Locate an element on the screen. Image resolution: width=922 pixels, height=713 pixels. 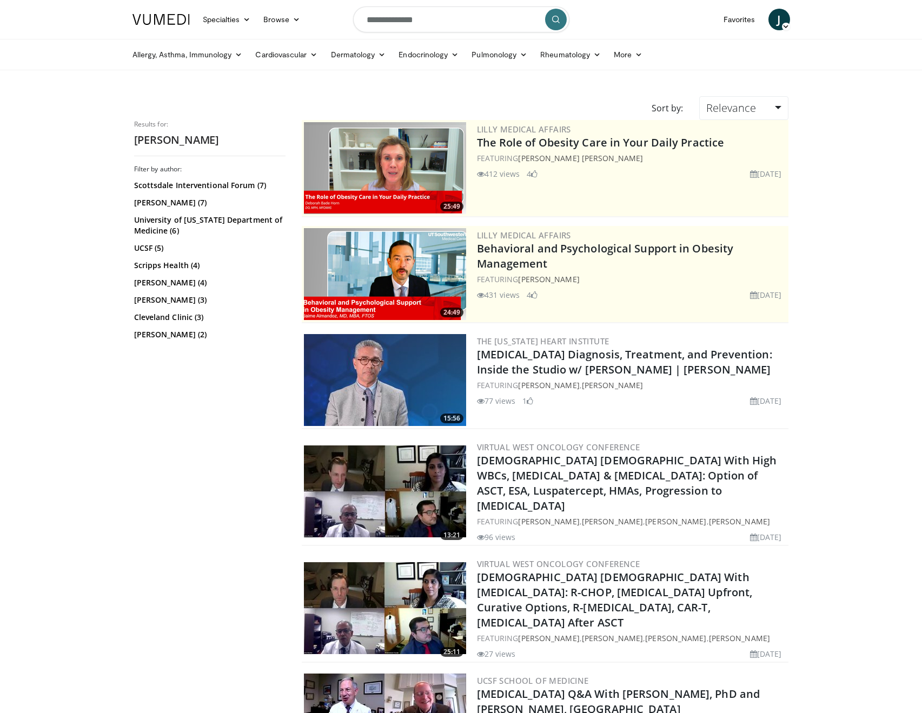
a: Specialties is located at coordinates (227, 19).